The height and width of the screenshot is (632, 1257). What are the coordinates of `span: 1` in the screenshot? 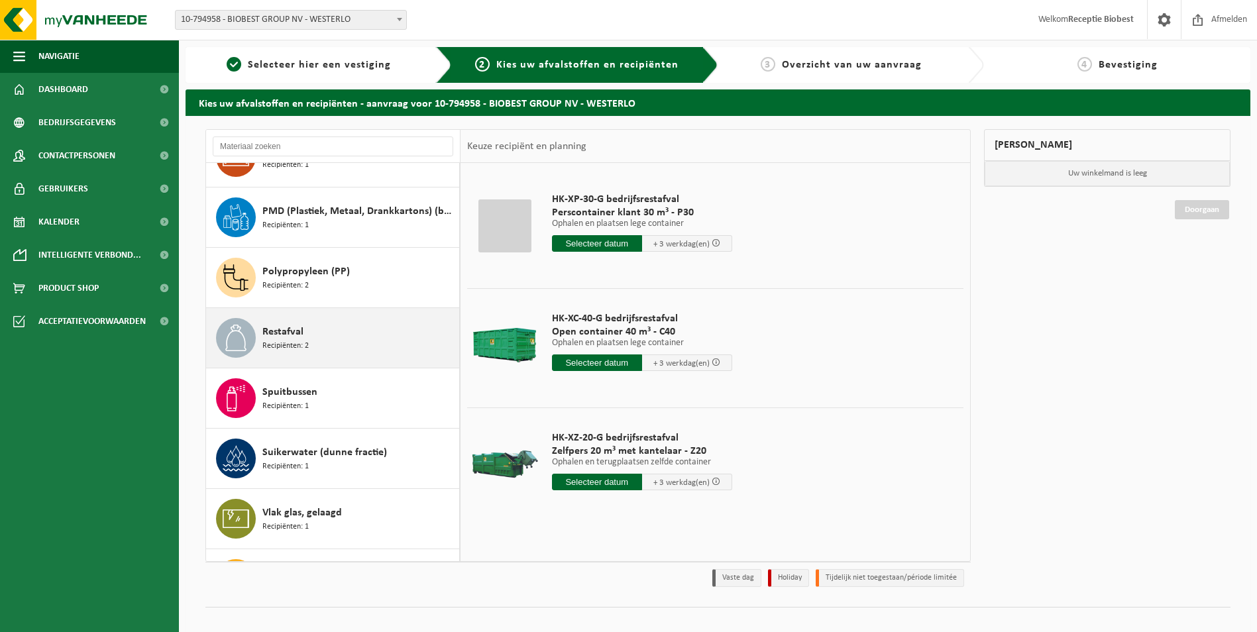 It's located at (234, 64).